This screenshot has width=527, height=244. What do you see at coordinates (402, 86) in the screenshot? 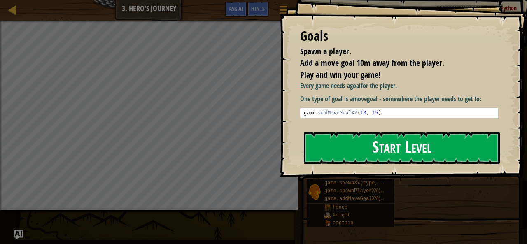
I see `p: Every game needs a for the player.` at bounding box center [402, 86].